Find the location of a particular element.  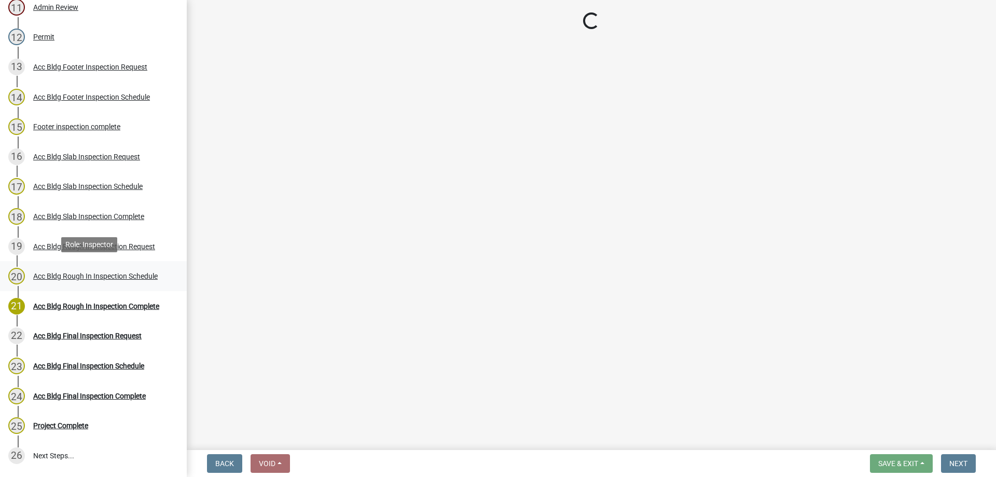

button: Next is located at coordinates (958, 463).